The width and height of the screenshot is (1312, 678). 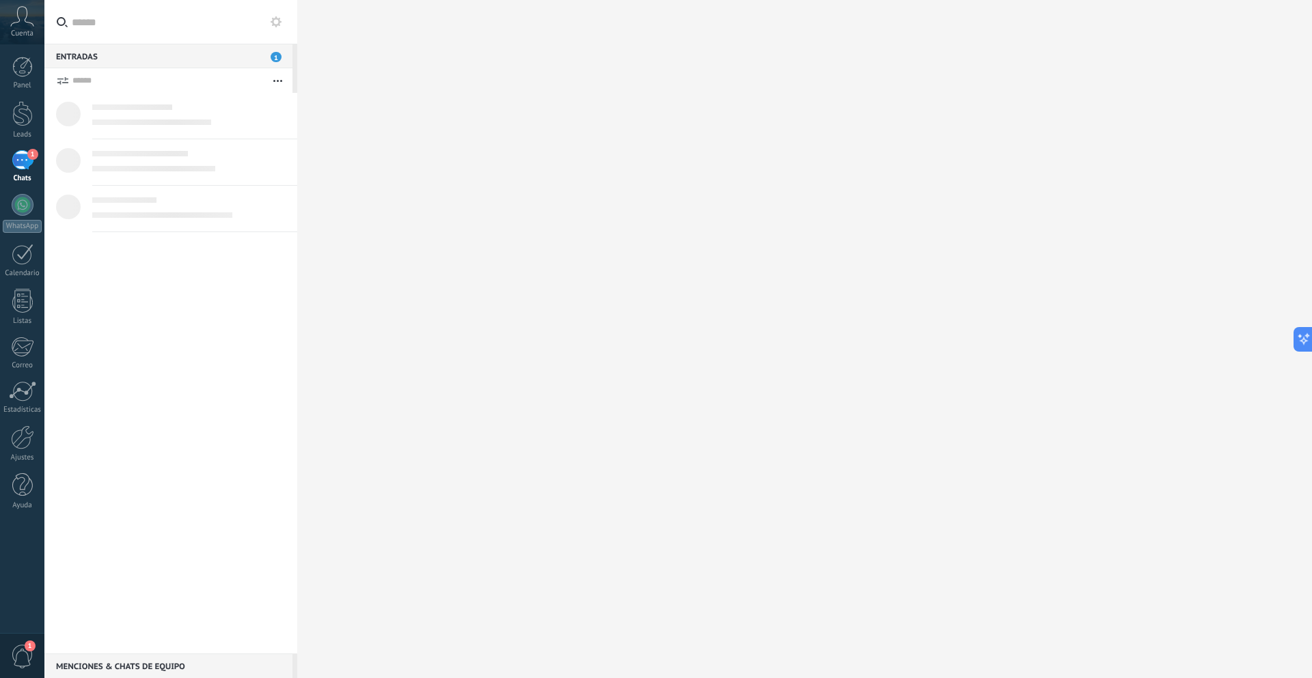 What do you see at coordinates (23, 85) in the screenshot?
I see `div: Panel` at bounding box center [23, 85].